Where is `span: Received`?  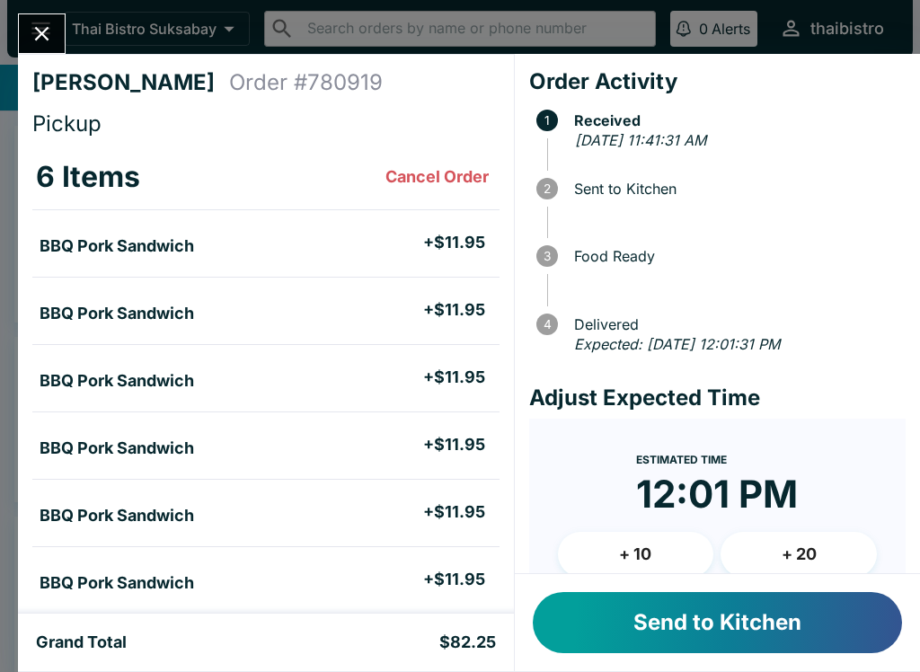
span: Received is located at coordinates (735, 120).